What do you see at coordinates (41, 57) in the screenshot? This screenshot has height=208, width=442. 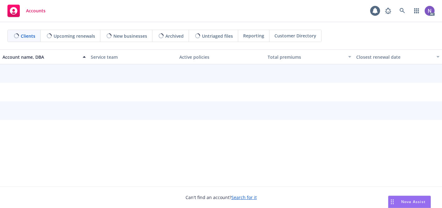 I see `div: Account name, DBA` at bounding box center [41, 57].